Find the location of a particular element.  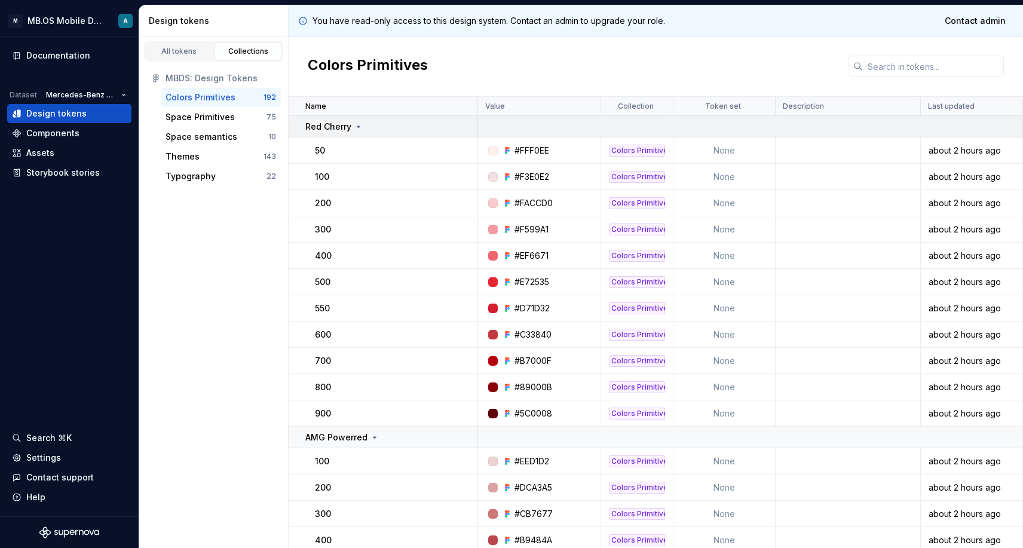

a: Storybook stories is located at coordinates (69, 173).